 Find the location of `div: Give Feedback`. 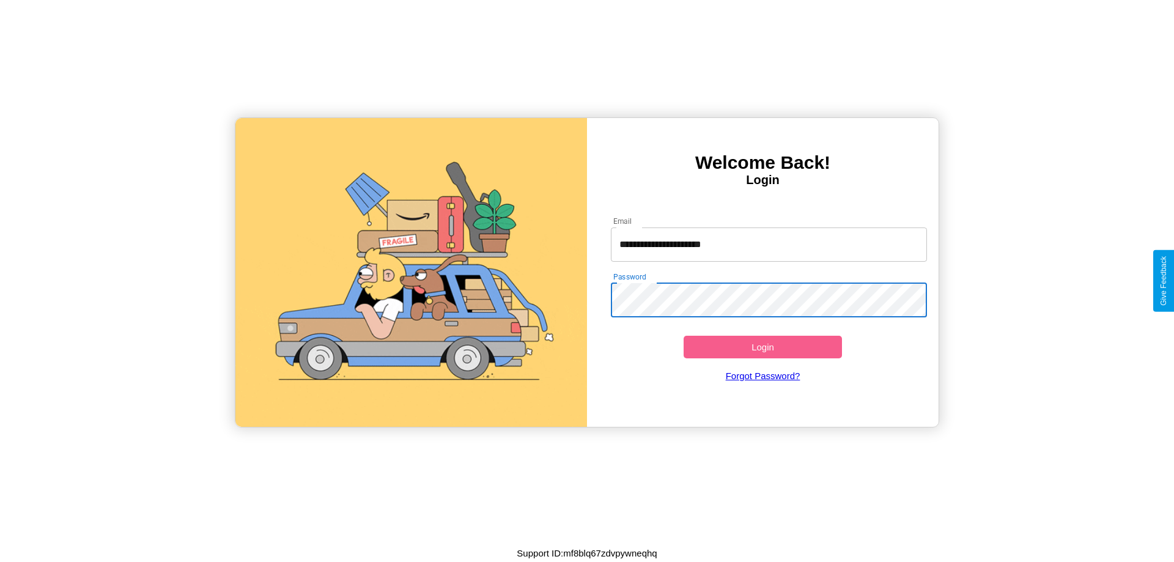

div: Give Feedback is located at coordinates (1163, 281).